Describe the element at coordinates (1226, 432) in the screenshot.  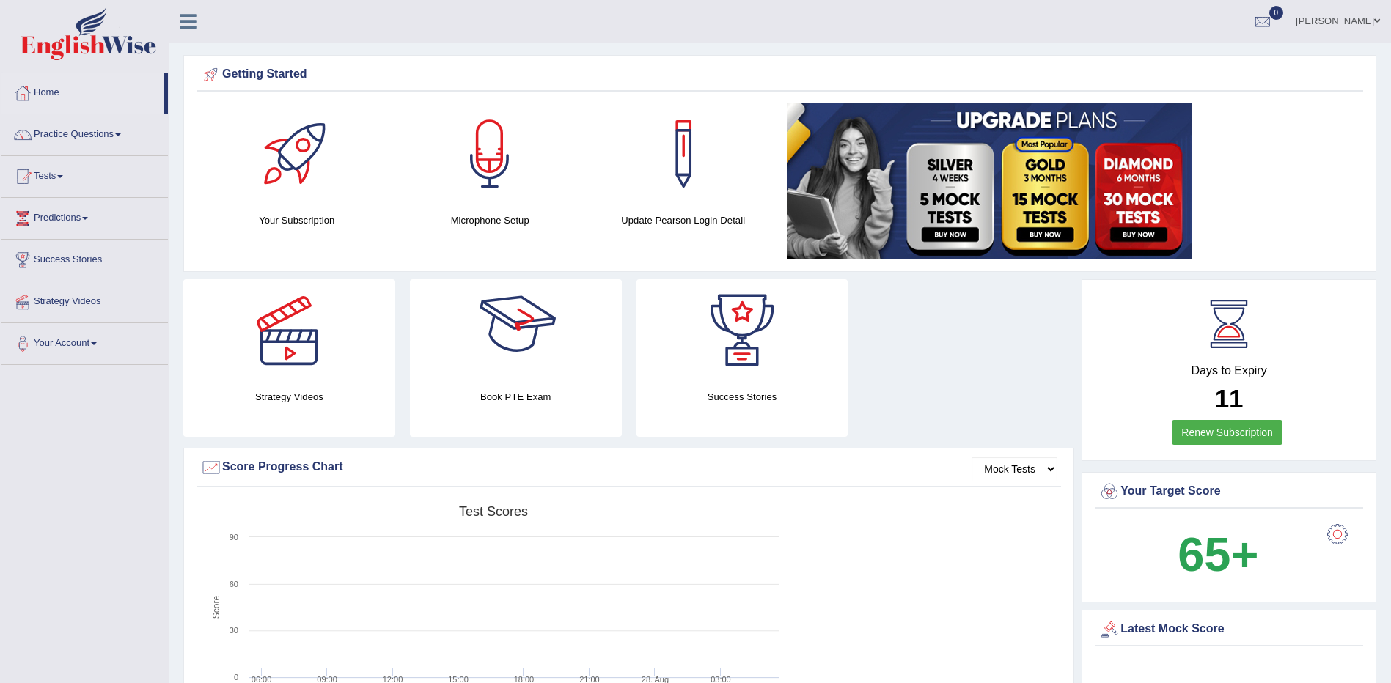
I see `a: Renew Subscription` at that location.